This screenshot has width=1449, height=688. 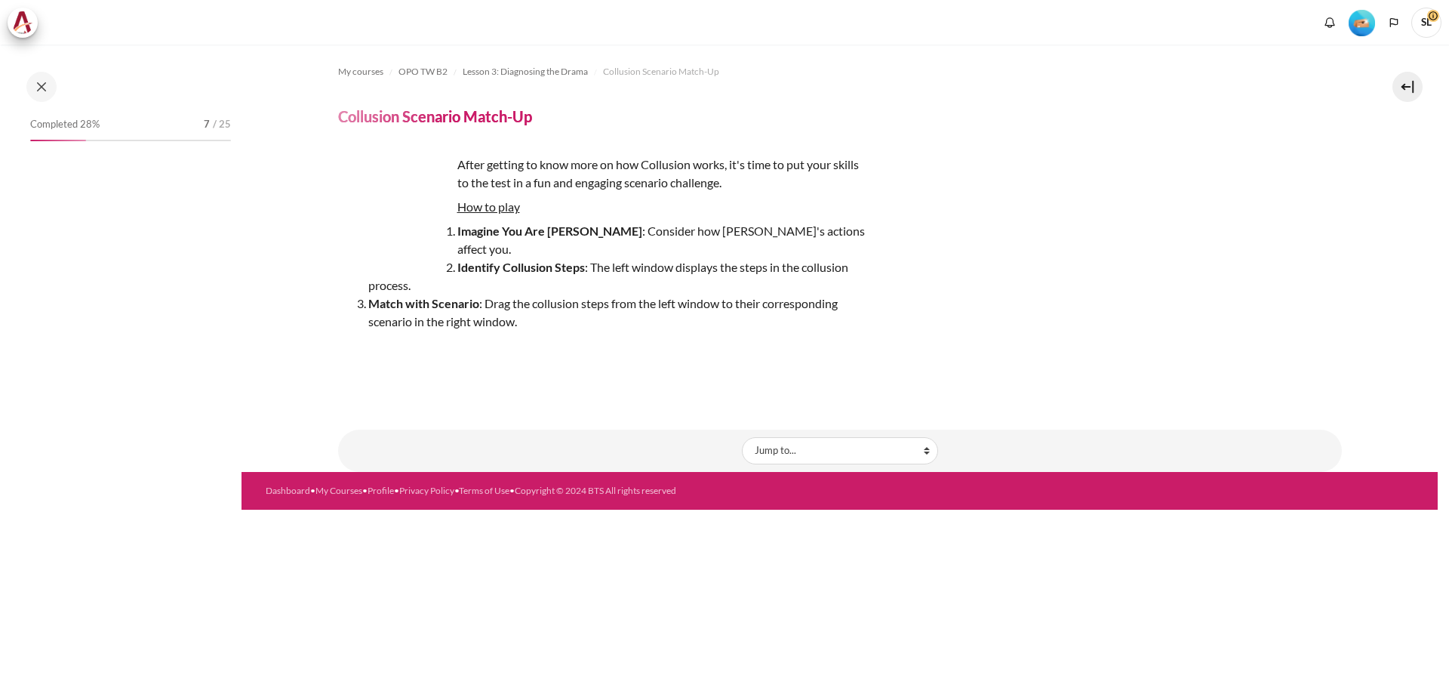 I want to click on a: Terms of Use, so click(x=484, y=490).